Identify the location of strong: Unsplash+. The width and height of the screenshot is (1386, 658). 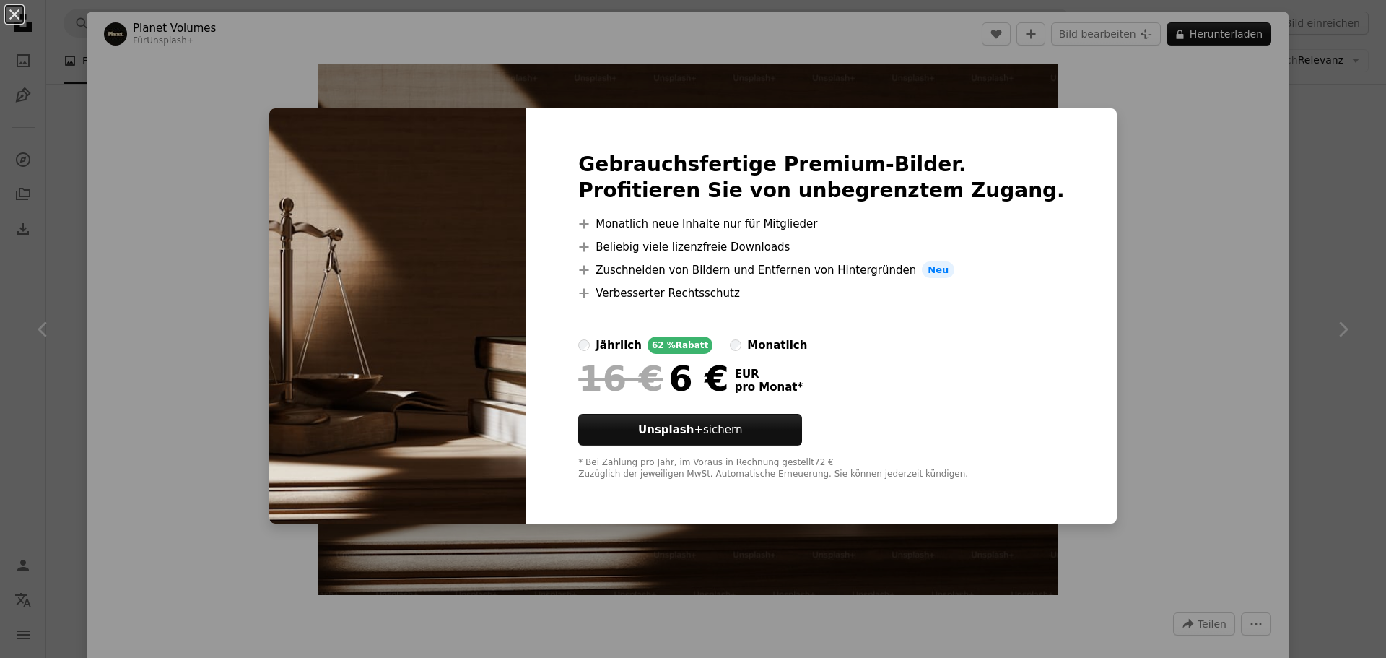
(671, 430).